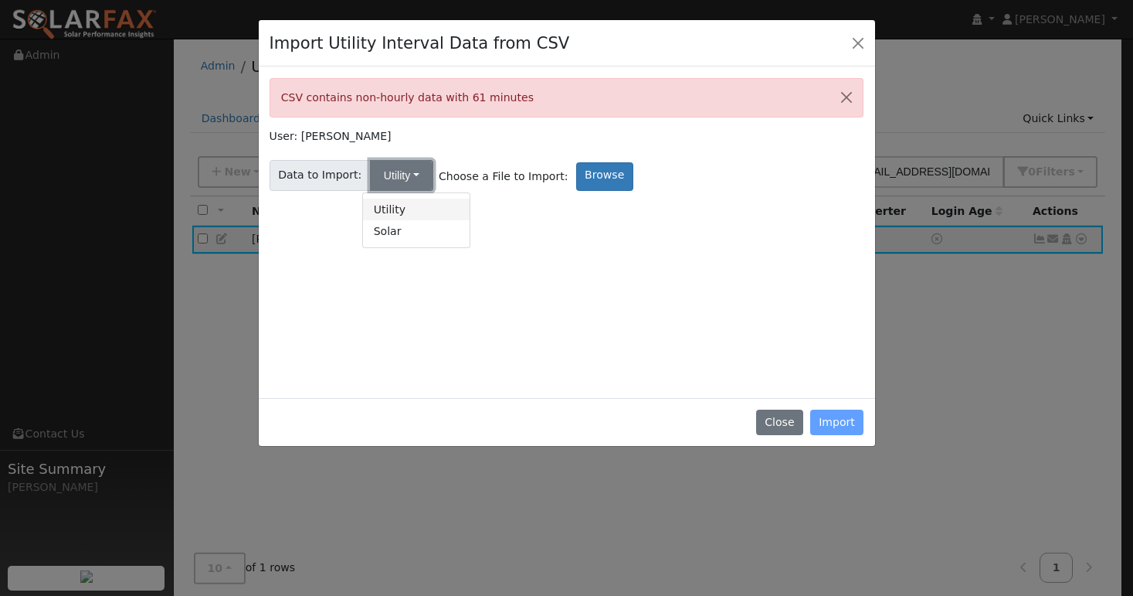  Describe the element at coordinates (402, 175) in the screenshot. I see `button: Utility` at that location.